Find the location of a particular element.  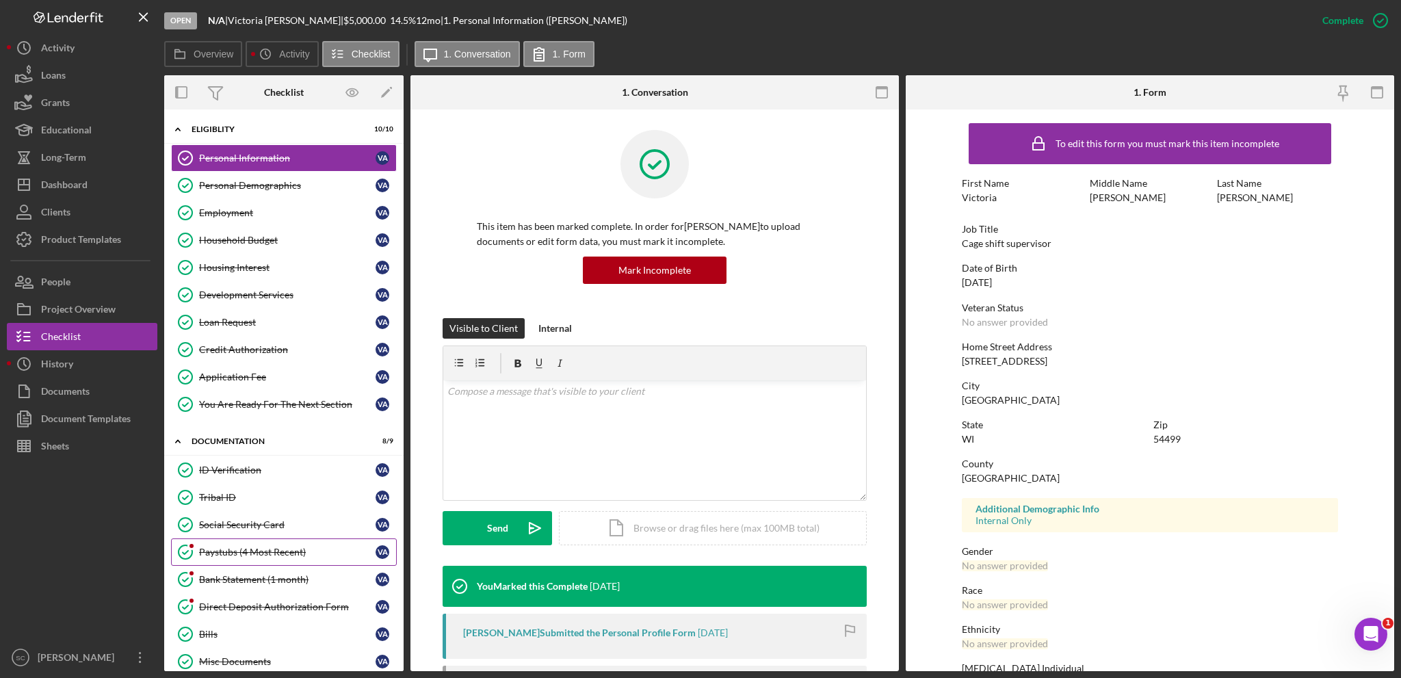

a: Dashboard is located at coordinates (82, 185).